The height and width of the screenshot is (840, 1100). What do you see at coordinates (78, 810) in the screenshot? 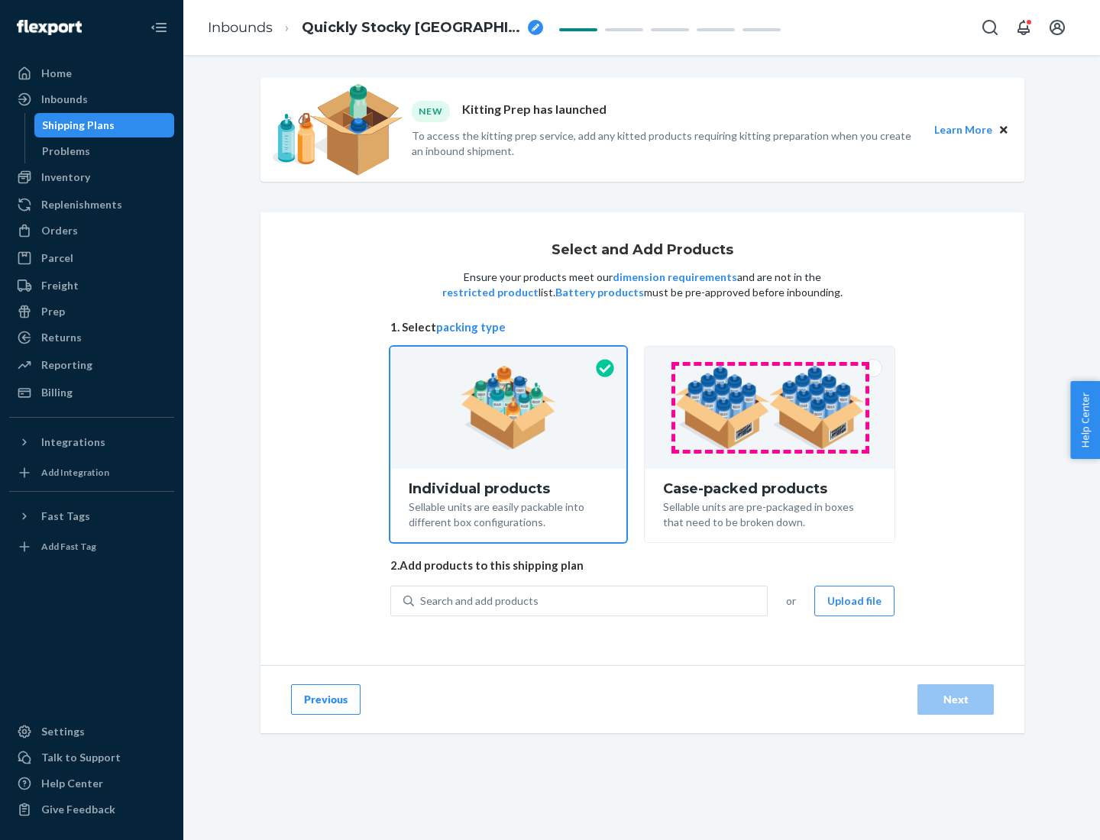
I see `div: Give Feedback` at bounding box center [78, 810].